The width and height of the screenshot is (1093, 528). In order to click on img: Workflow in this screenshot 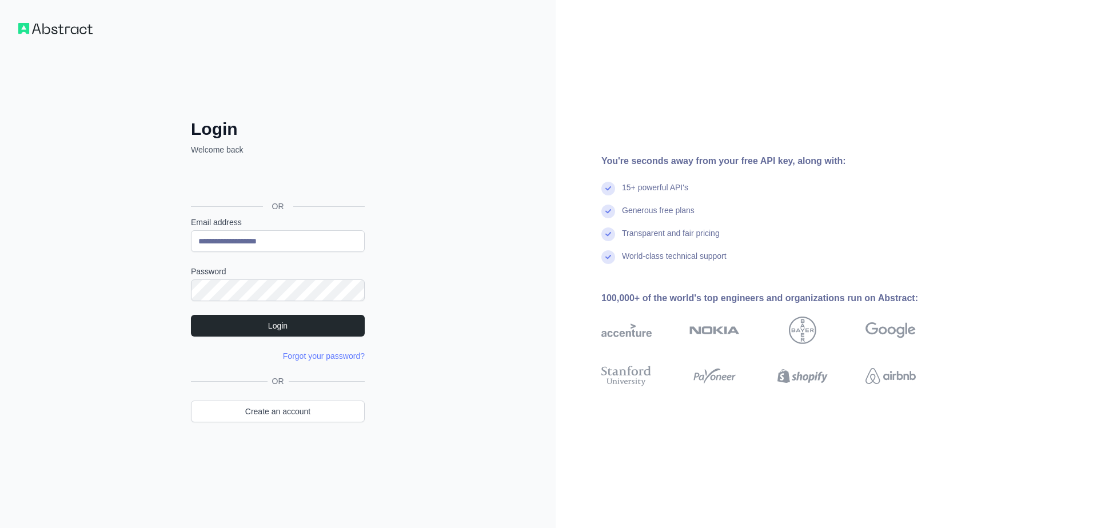, I will do `click(55, 29)`.